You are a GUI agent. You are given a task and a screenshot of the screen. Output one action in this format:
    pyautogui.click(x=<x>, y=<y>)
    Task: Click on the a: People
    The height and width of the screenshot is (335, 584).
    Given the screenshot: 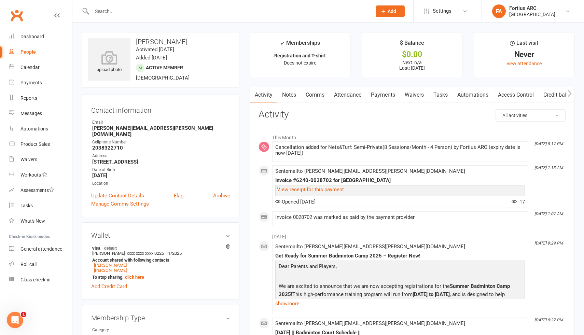 What is the action you would take?
    pyautogui.click(x=40, y=52)
    